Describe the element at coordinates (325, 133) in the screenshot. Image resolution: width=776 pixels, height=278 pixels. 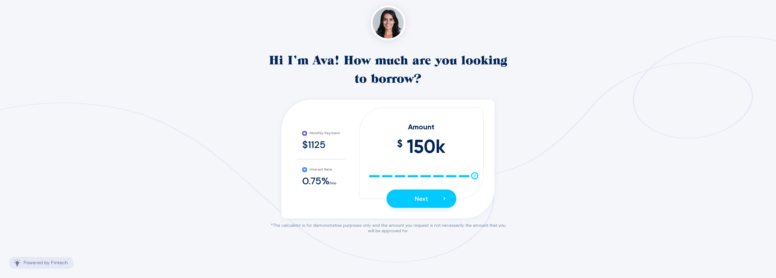
I see `span: Monthly Payment` at that location.